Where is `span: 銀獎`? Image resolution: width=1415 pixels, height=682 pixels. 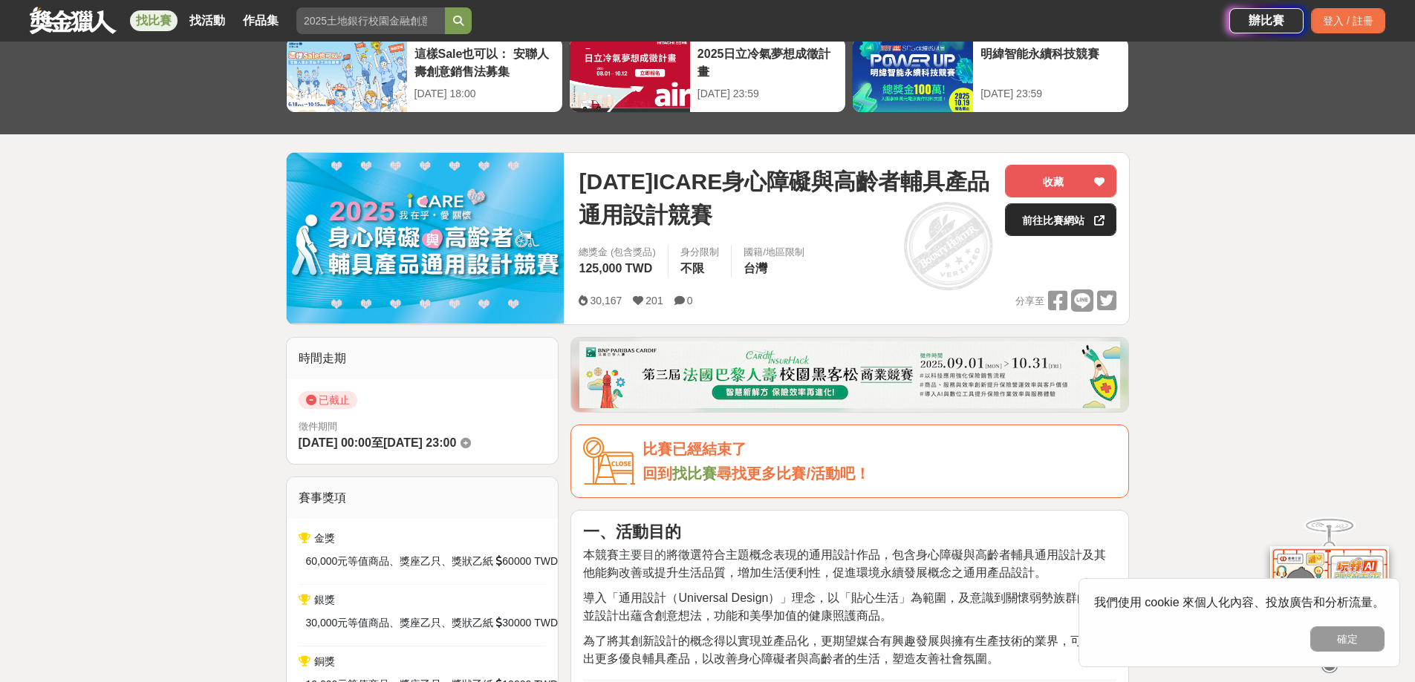
span: 銀獎 is located at coordinates (324, 600).